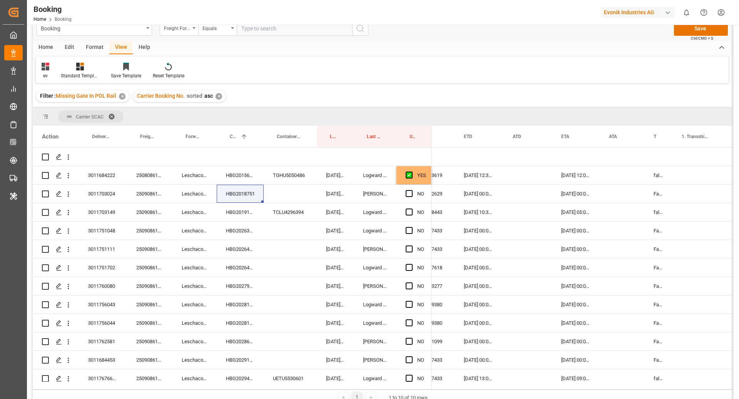 This screenshot has height=399, width=739. I want to click on button: Evonik Industries AG, so click(640, 12).